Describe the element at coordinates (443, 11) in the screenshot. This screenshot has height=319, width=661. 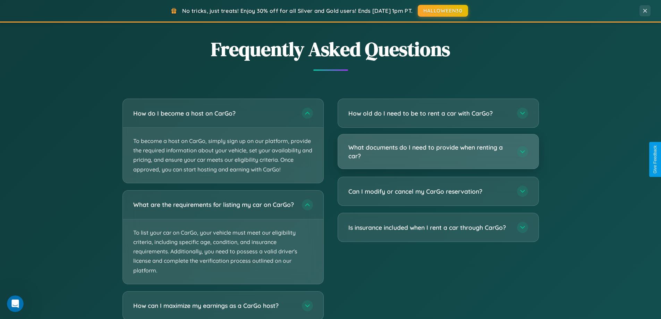
I see `button: HALLOWEEN30` at that location.